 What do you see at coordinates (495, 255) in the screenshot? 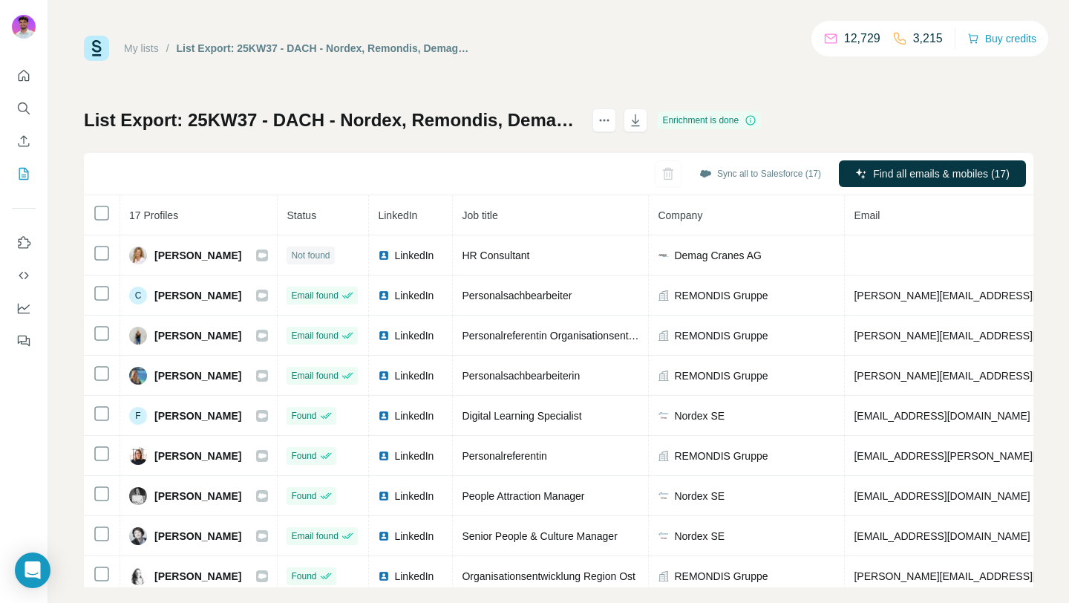
I see `span: HR Consultant` at bounding box center [495, 255].